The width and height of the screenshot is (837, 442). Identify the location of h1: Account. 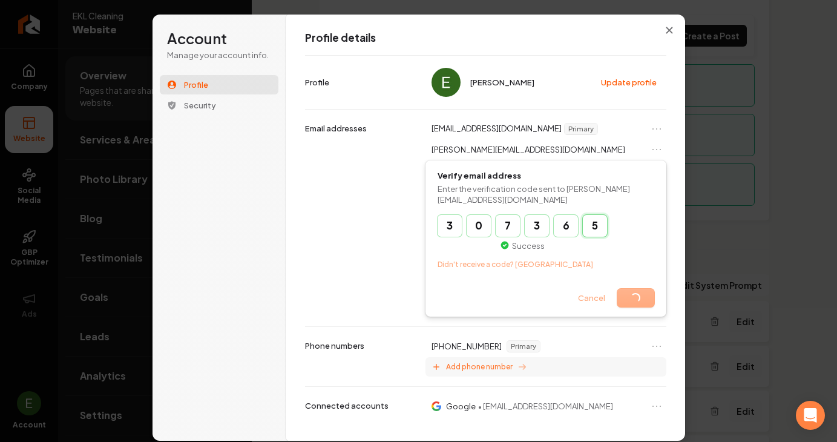
(219, 39).